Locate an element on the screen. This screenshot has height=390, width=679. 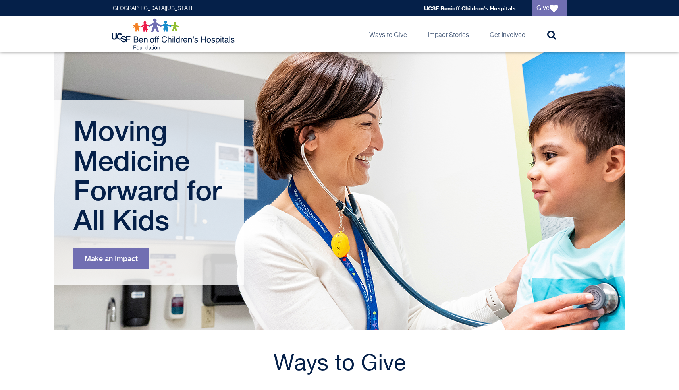
a: Ways to Give is located at coordinates (388, 34).